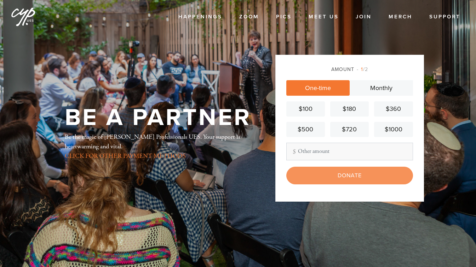  I want to click on a: Support, so click(445, 17).